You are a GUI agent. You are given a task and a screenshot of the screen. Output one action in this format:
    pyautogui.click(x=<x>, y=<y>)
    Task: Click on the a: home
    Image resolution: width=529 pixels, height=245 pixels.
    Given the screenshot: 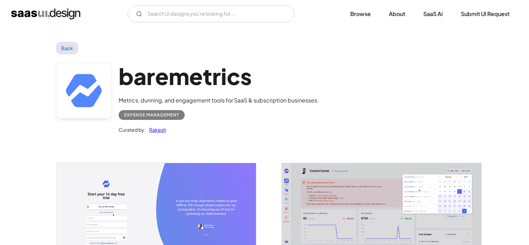 What is the action you would take?
    pyautogui.click(x=46, y=14)
    